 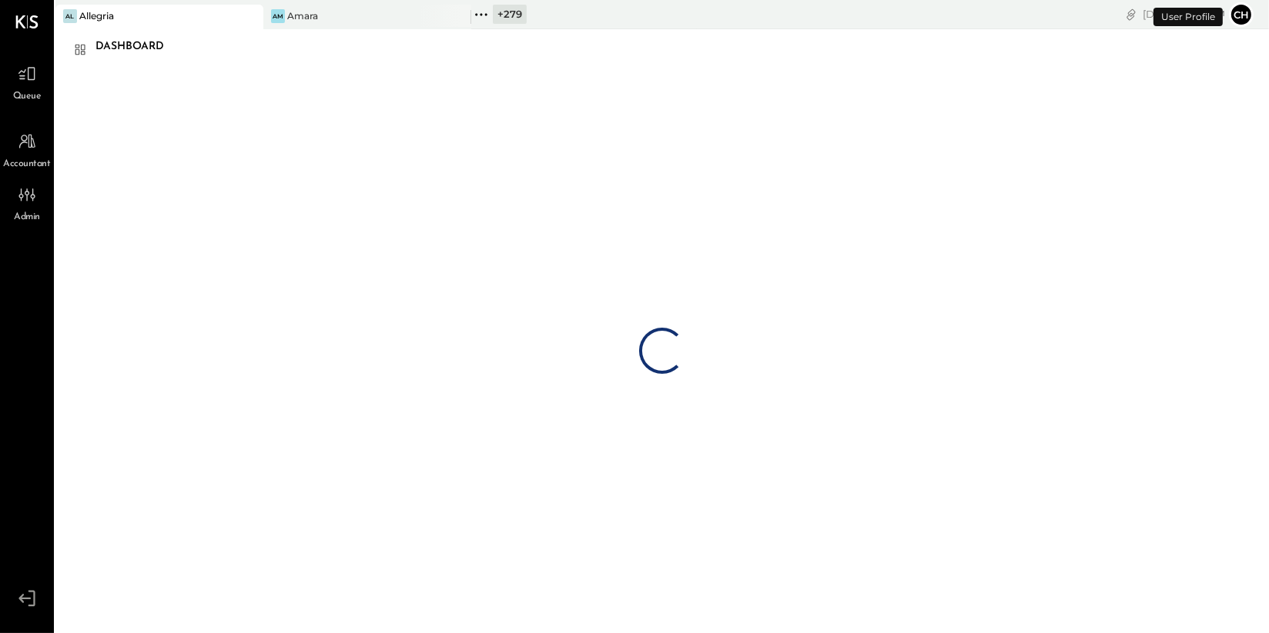 I want to click on div: Al, so click(x=70, y=16).